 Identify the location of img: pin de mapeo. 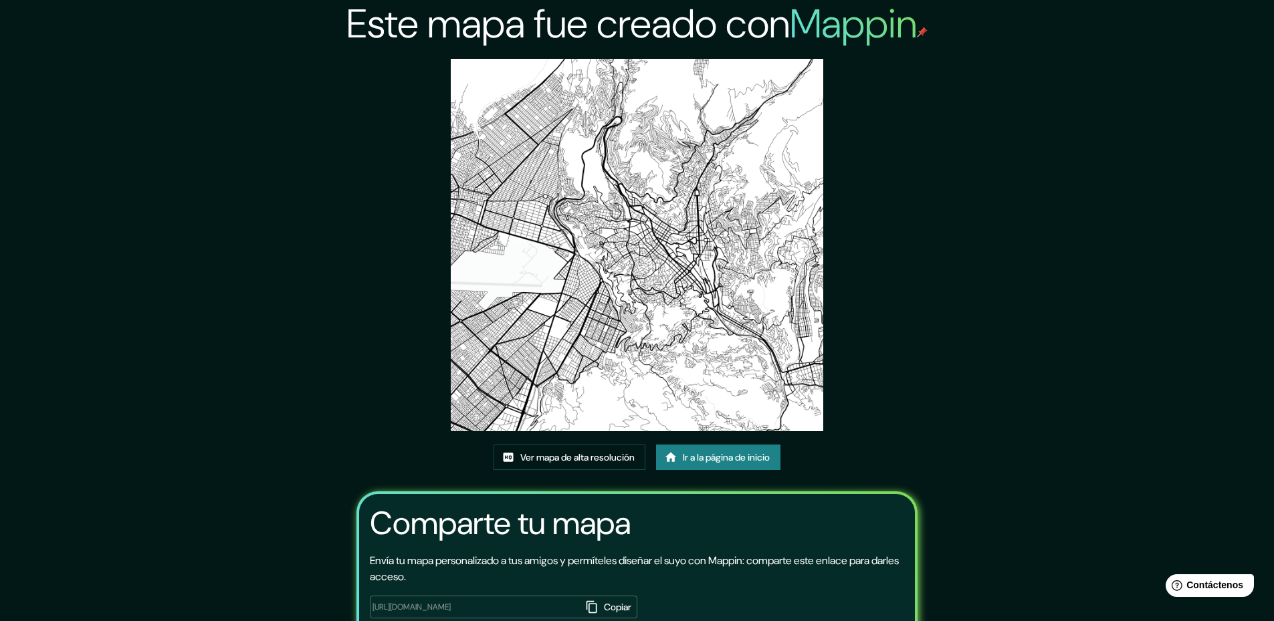
(922, 32).